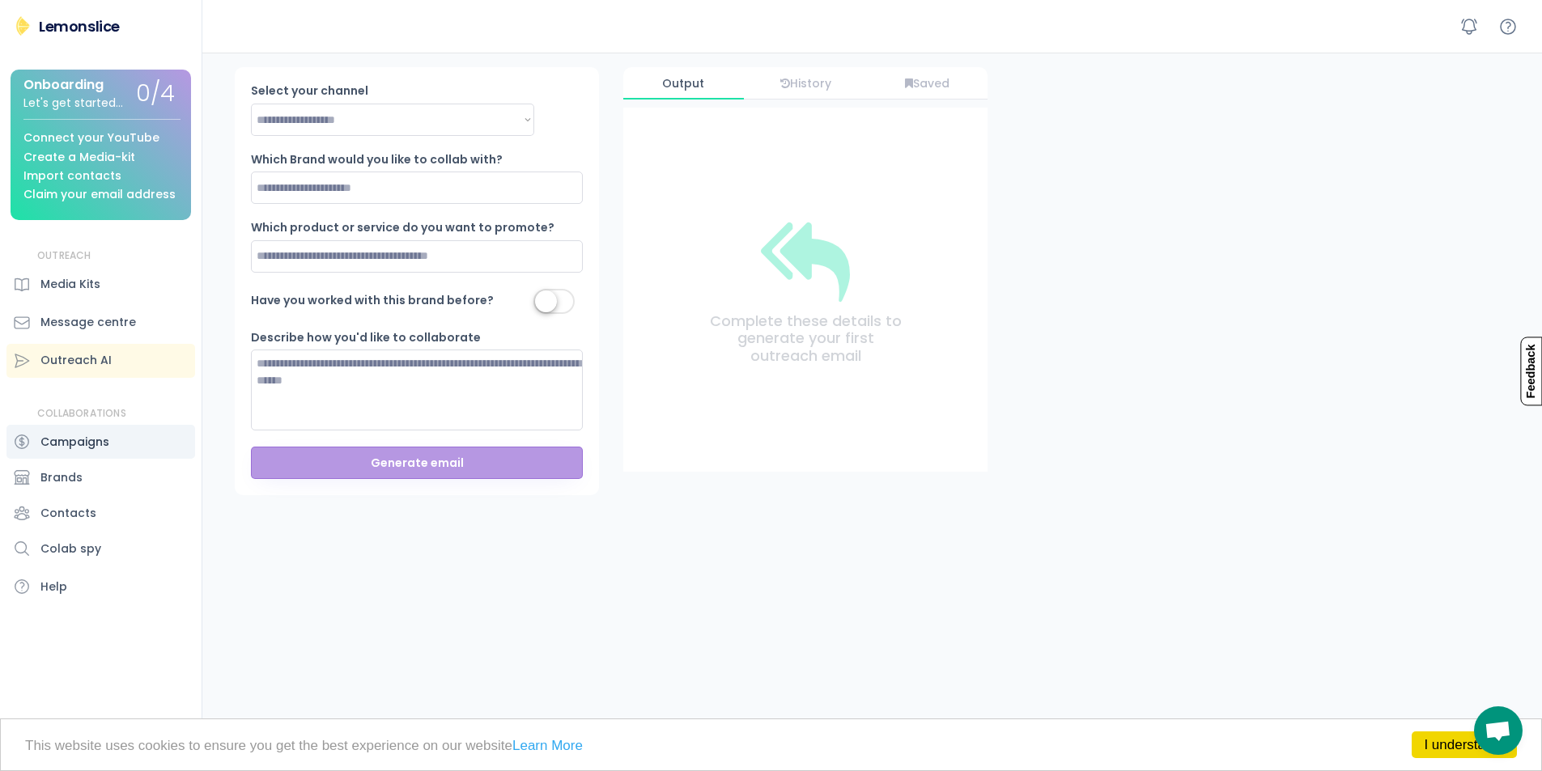  Describe the element at coordinates (72, 176) in the screenshot. I see `div: Import contacts` at that location.